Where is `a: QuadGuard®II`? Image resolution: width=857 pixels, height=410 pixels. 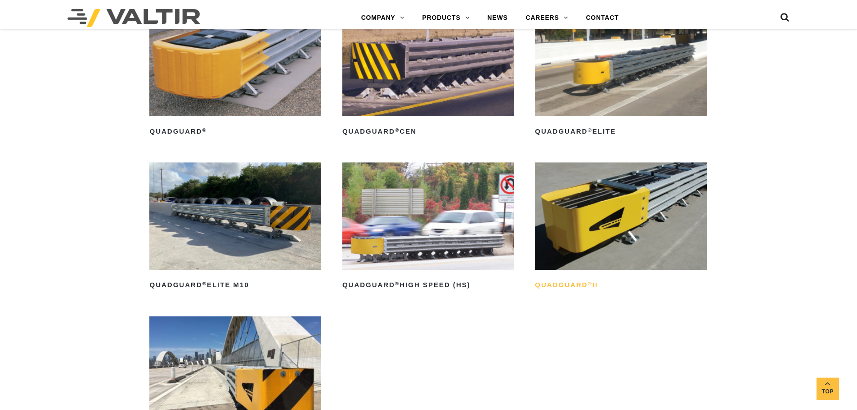
a: QuadGuard®II is located at coordinates (620, 227).